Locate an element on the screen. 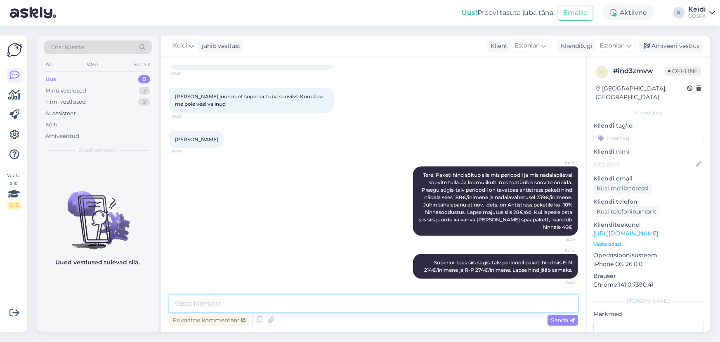  p: Brauser is located at coordinates (649, 276).